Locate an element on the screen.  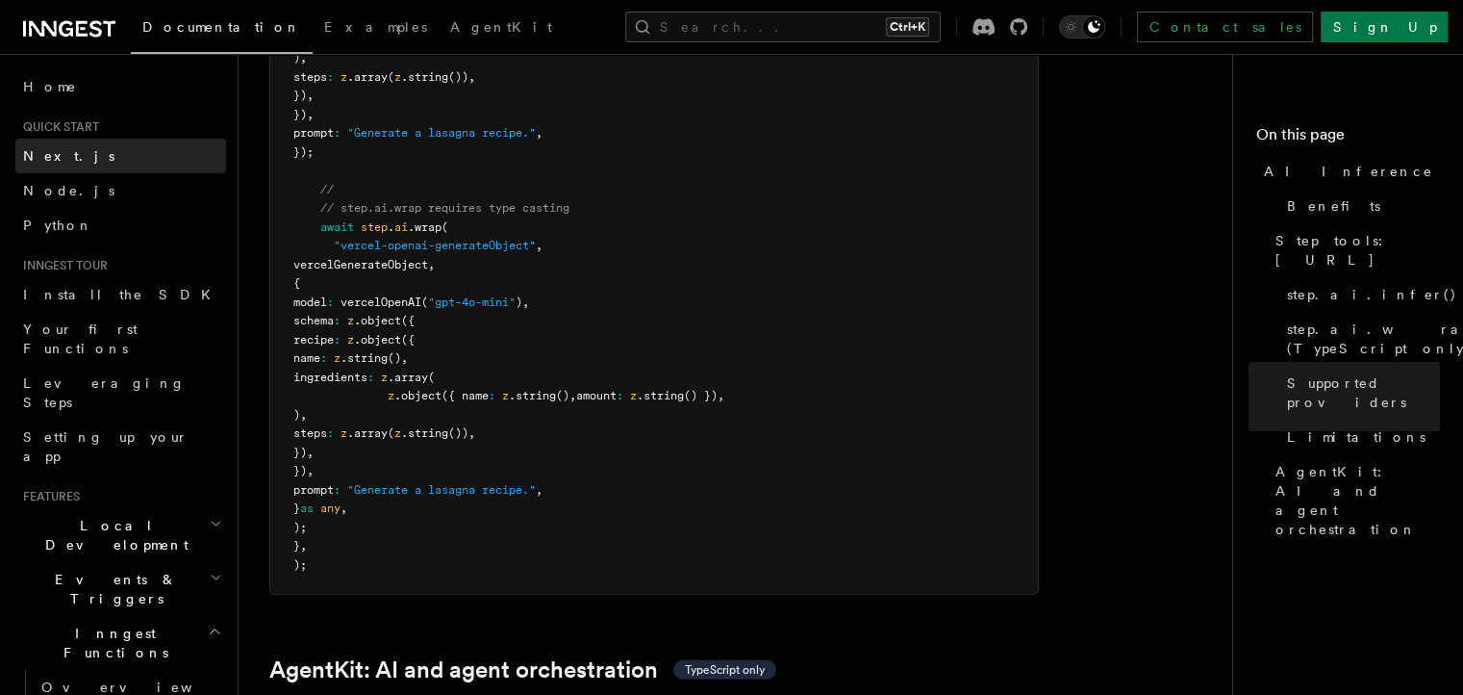
button: Search...Ctrl+K is located at coordinates (783, 27).